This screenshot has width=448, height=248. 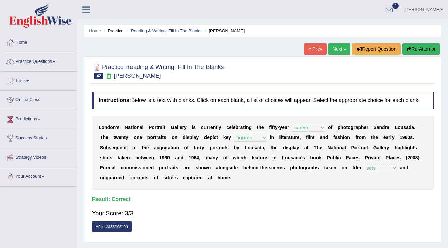 What do you see at coordinates (99, 76) in the screenshot?
I see `span: 42` at bounding box center [99, 76].